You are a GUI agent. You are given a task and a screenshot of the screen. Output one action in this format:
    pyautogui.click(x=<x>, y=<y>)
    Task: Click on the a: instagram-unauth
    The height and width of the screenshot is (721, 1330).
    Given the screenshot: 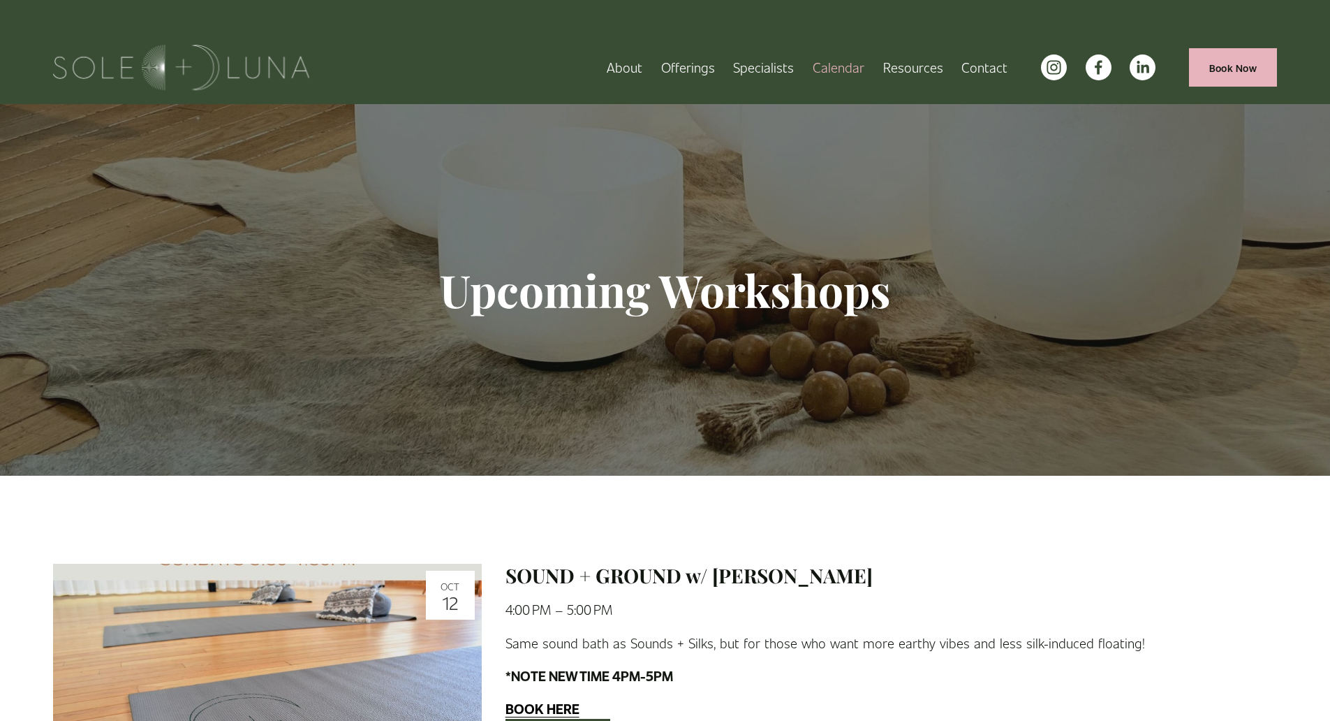 What is the action you would take?
    pyautogui.click(x=1054, y=67)
    